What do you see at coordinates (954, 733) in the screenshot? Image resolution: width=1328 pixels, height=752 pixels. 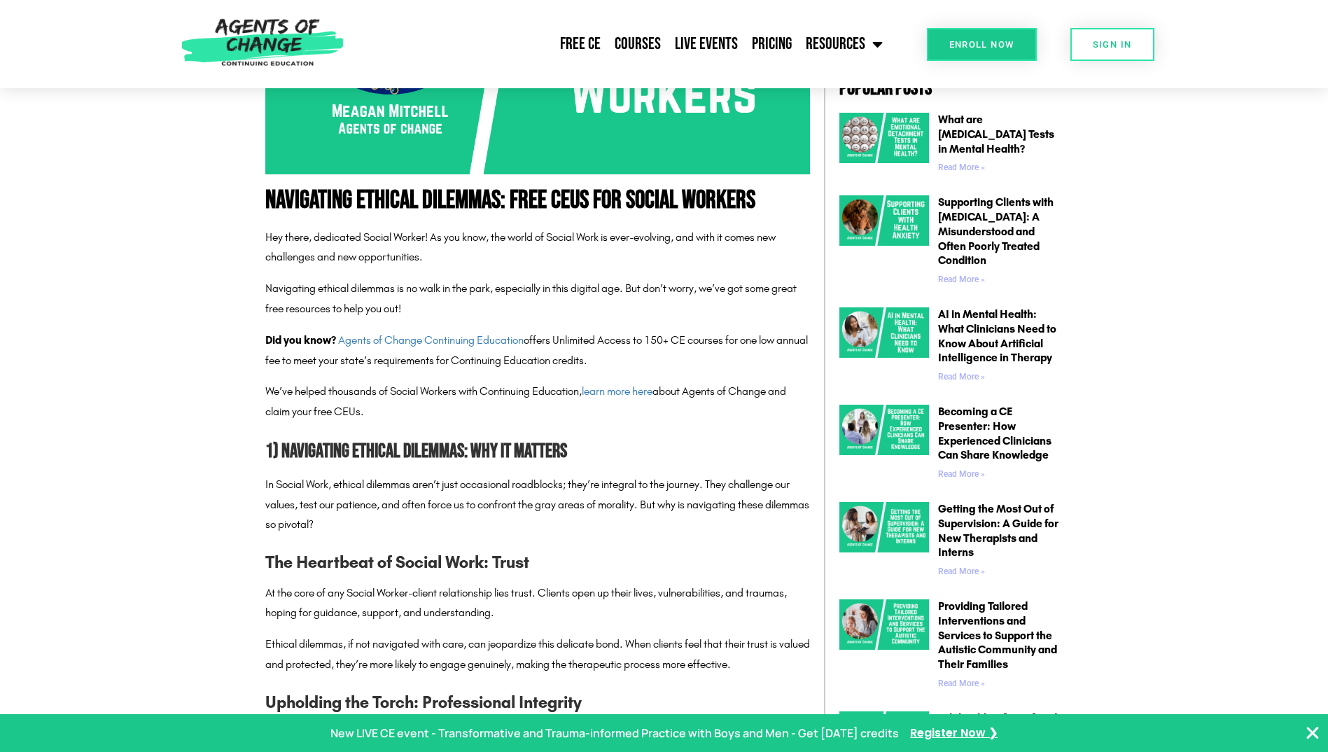 I see `span: Register Now ❯` at bounding box center [954, 733].